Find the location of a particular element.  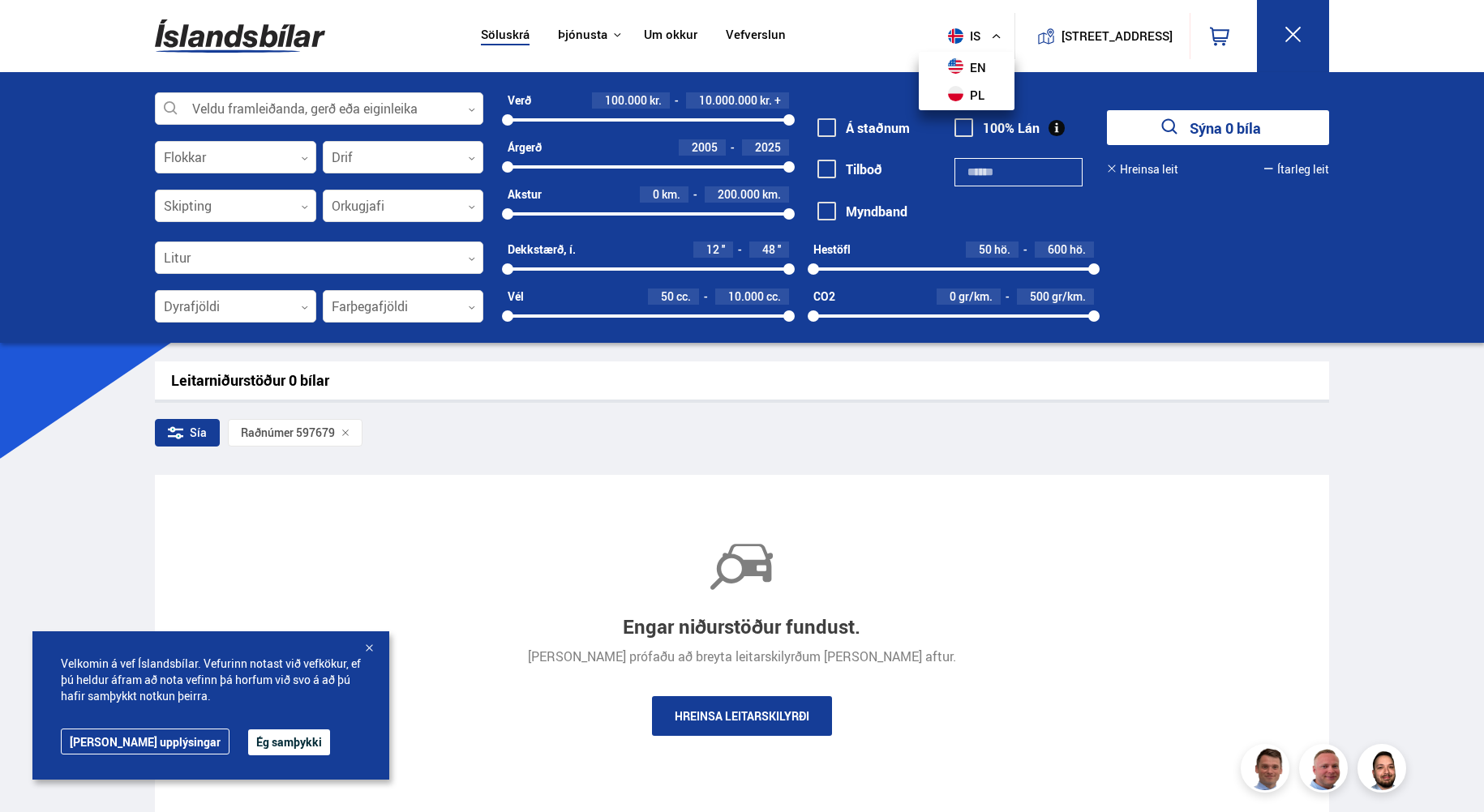

span: 2005 is located at coordinates (705, 146).